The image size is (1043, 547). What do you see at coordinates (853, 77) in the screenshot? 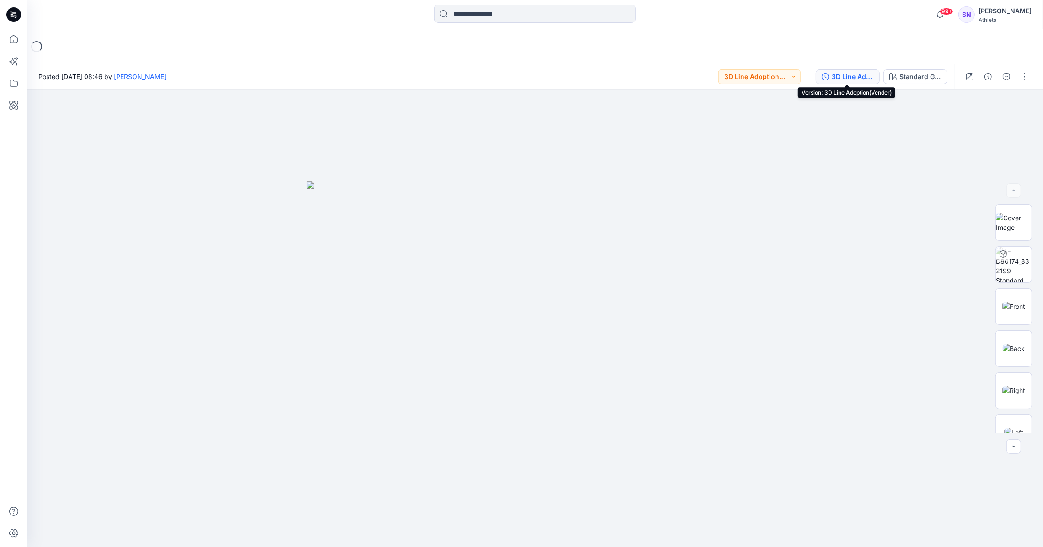
I see `div: 3D Line Adoption(Vender)` at bounding box center [853, 77].